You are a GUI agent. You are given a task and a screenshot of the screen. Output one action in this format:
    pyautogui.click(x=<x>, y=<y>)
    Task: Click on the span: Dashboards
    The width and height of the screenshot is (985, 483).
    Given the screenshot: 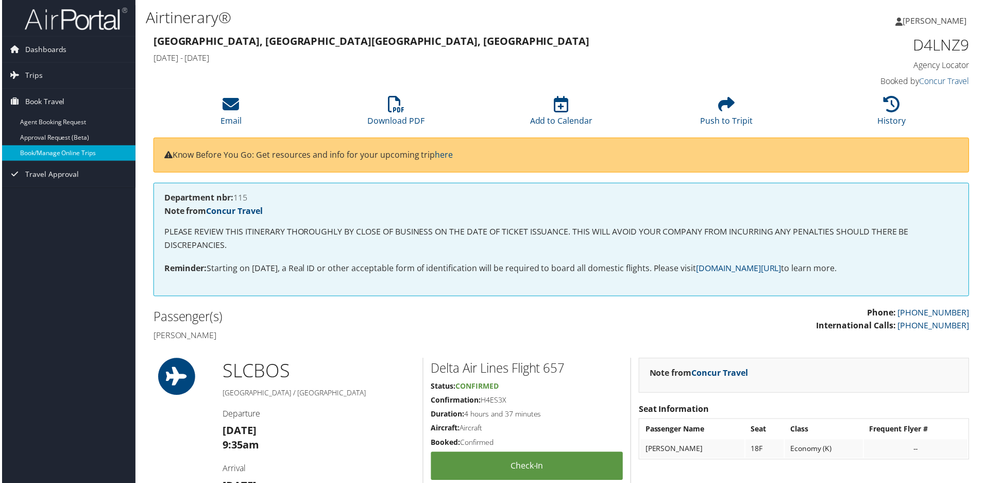 What is the action you would take?
    pyautogui.click(x=44, y=49)
    